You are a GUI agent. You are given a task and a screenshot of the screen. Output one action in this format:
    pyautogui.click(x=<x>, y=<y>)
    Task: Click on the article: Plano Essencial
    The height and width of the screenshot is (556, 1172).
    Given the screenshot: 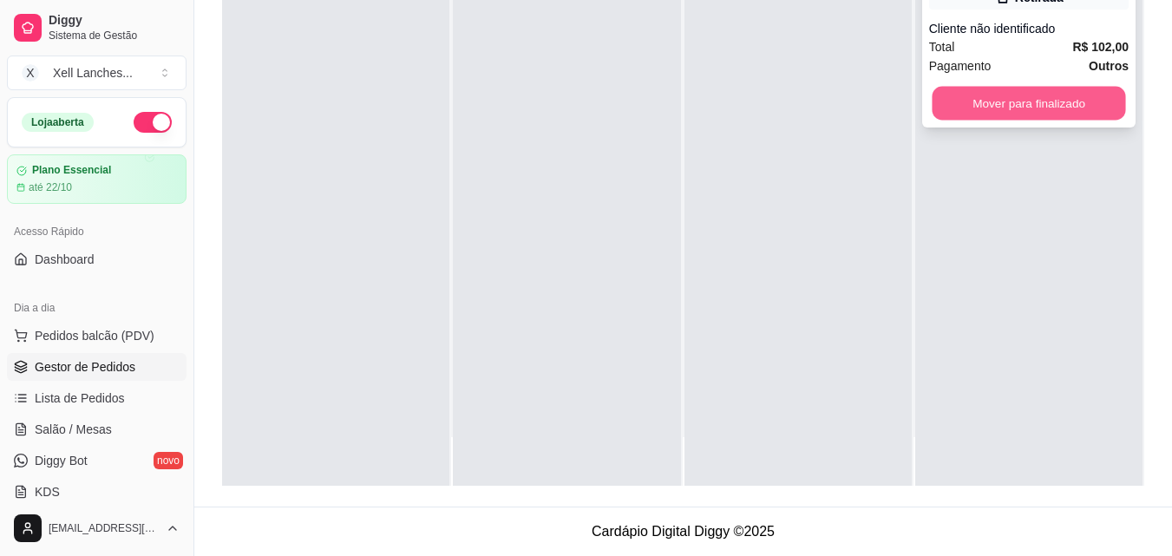 What is the action you would take?
    pyautogui.click(x=71, y=170)
    